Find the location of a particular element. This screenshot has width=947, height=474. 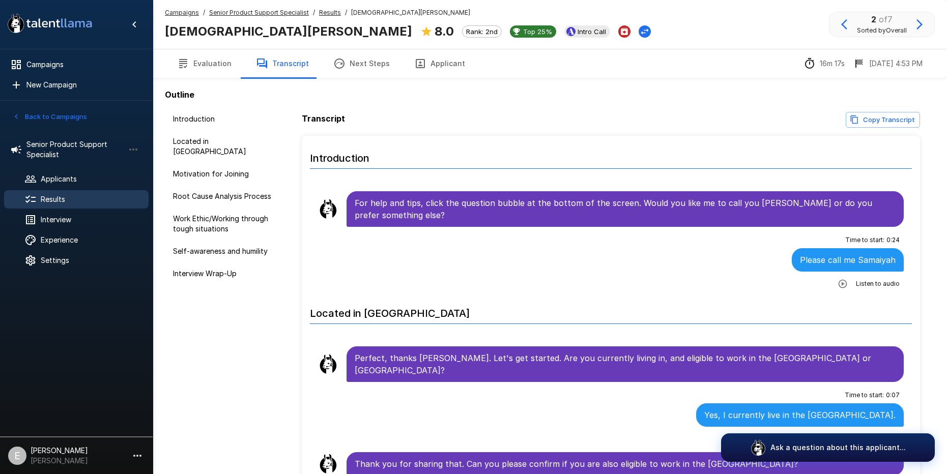

p: 16m 17s is located at coordinates (832, 64).